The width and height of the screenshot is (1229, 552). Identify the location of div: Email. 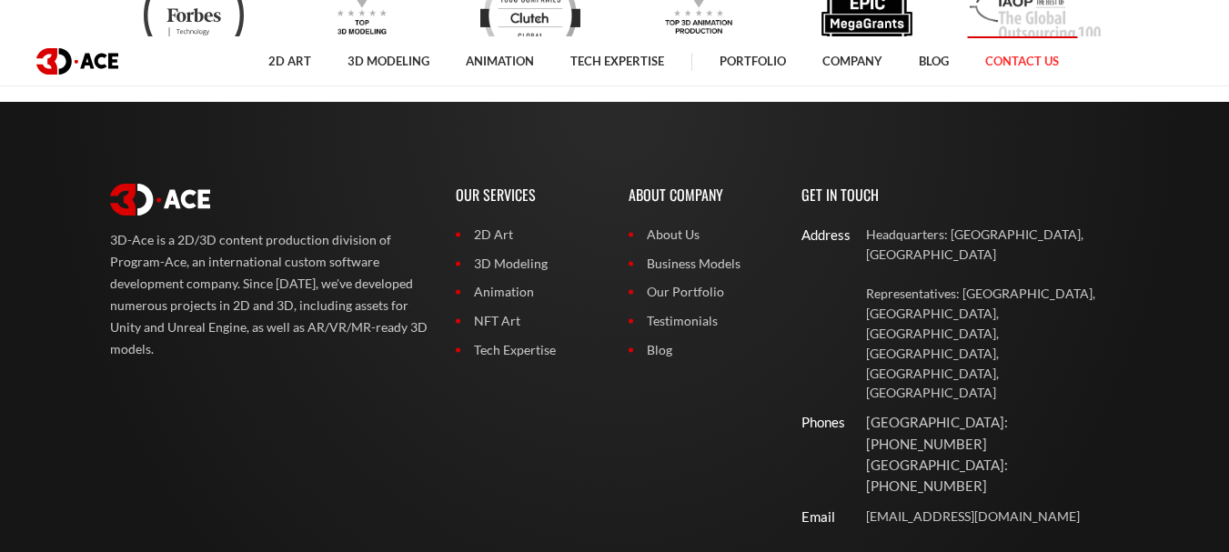
(816, 517).